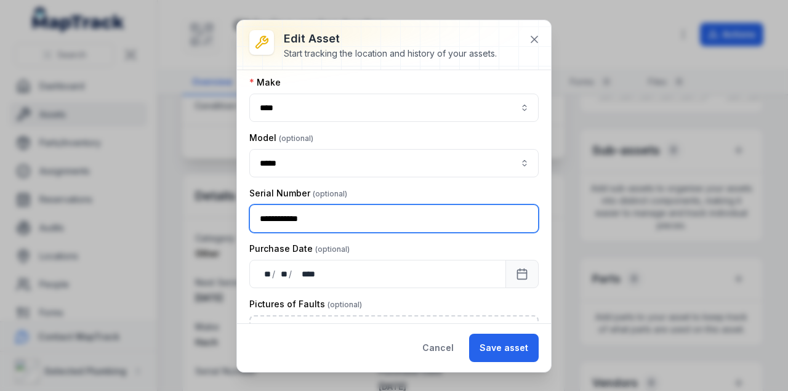 This screenshot has height=391, width=788. What do you see at coordinates (265, 82) in the screenshot?
I see `label: Make` at bounding box center [265, 82].